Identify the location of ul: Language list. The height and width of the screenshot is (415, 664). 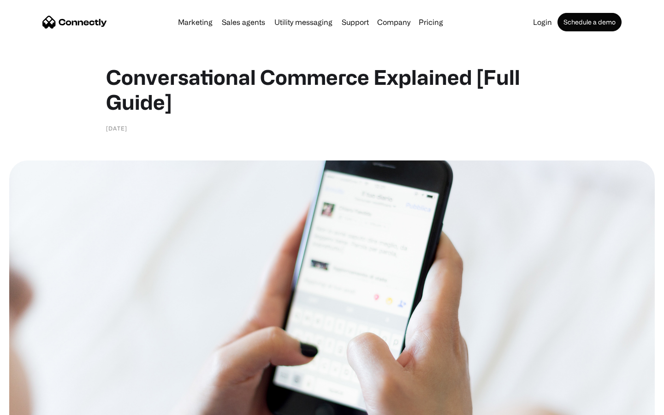
(37, 406).